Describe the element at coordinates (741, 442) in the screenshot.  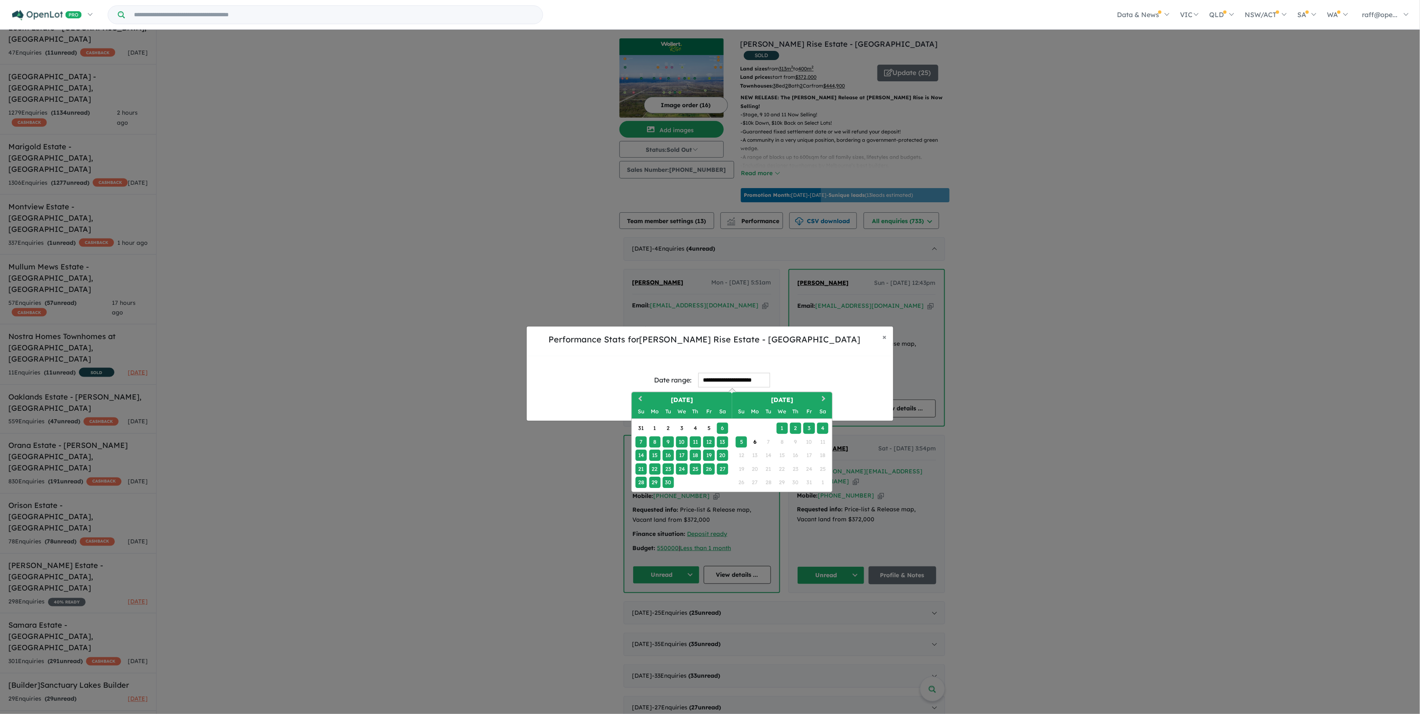
I see `div: Choose Sunday, October 5th, 2025` at that location.